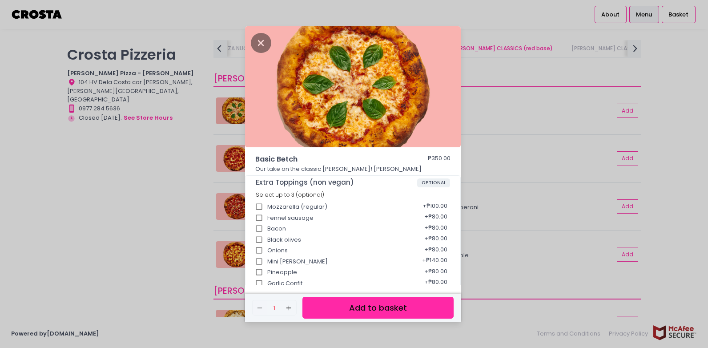 The height and width of the screenshot is (348, 708). What do you see at coordinates (378, 307) in the screenshot?
I see `button: Add to basket` at bounding box center [378, 307].